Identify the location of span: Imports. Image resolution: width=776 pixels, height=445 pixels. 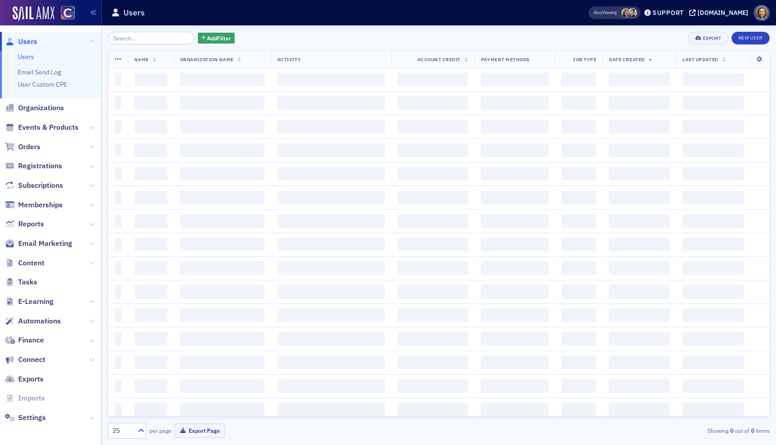
(31, 399).